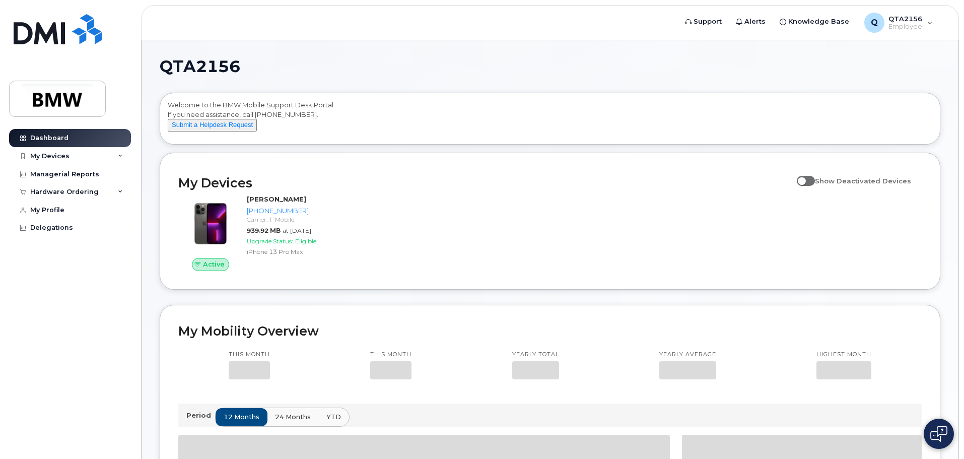  I want to click on div: iPhone 13 Pro Max, so click(299, 251).